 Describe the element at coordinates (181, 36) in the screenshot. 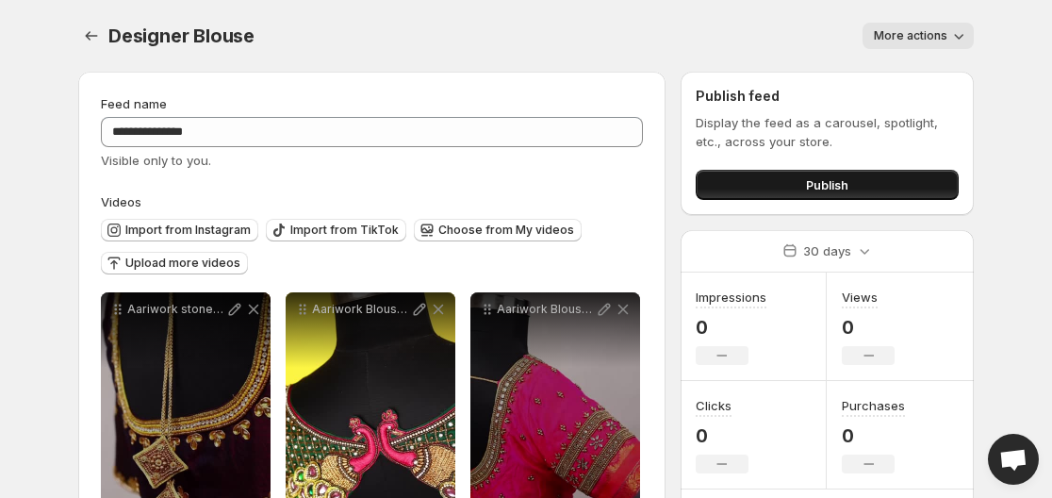

I see `span: Designer Blouse` at that location.